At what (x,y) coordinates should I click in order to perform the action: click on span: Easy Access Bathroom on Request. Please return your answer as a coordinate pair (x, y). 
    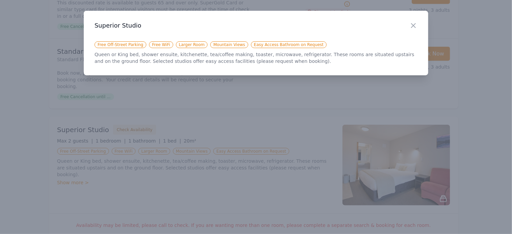
    Looking at the image, I should click on (289, 45).